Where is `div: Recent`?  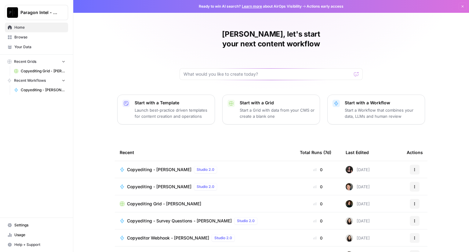
div: Recent is located at coordinates (205, 152).